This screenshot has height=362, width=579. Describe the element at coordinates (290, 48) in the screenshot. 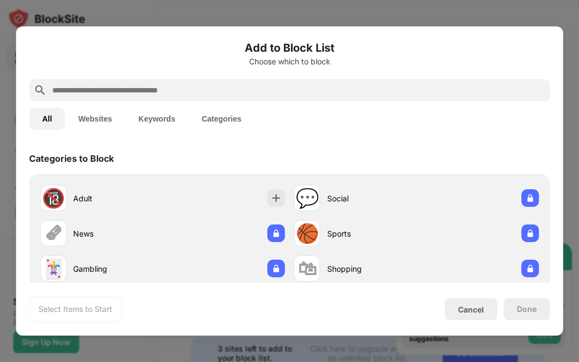

I see `h6: Add to Block List` at that location.